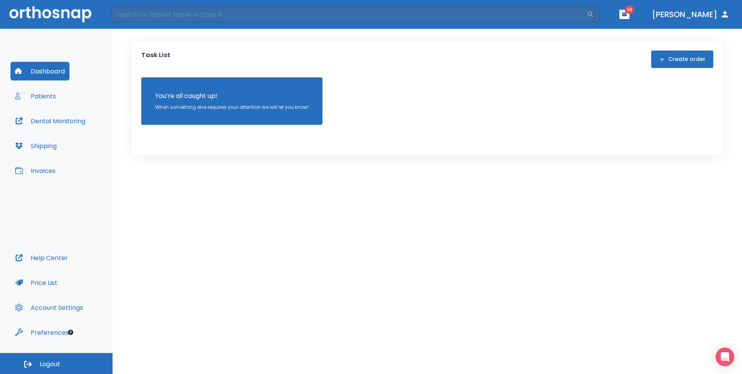  I want to click on p: Task List, so click(156, 59).